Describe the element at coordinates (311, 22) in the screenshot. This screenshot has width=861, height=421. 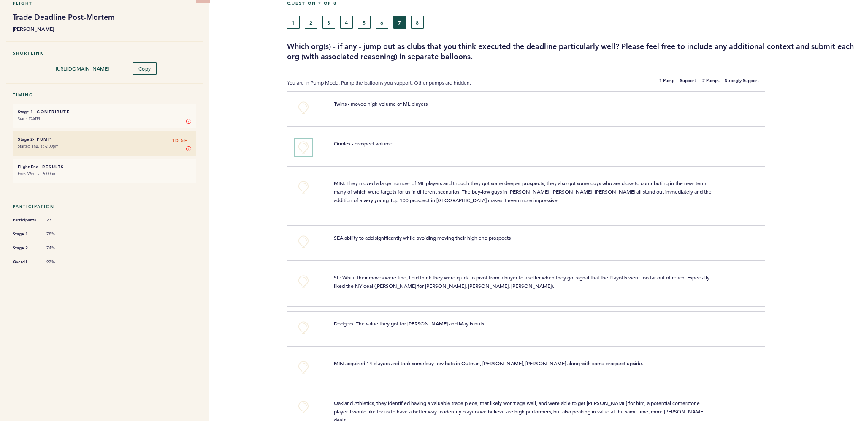
I see `button: 2` at that location.